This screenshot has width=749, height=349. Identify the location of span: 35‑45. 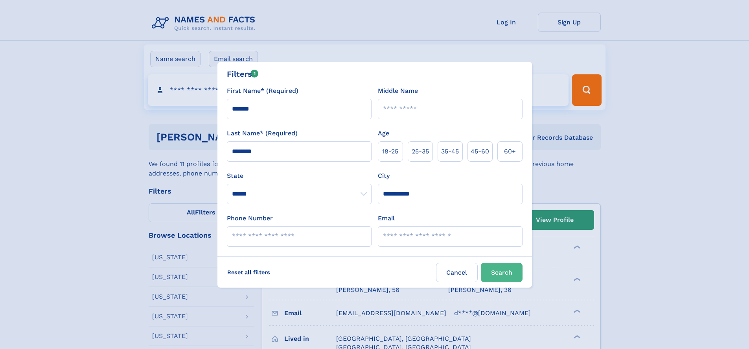
(450, 151).